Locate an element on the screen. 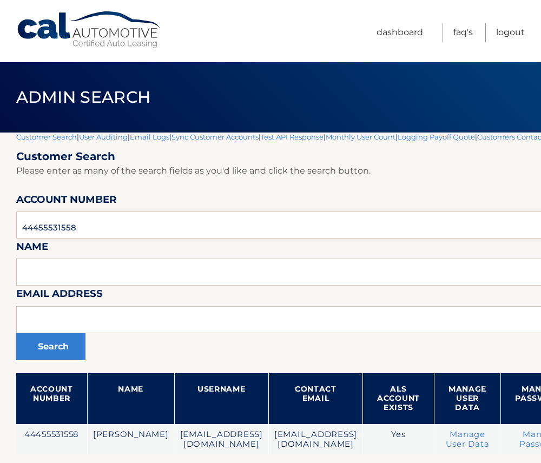 This screenshot has width=541, height=463. th: Account Number is located at coordinates (51, 399).